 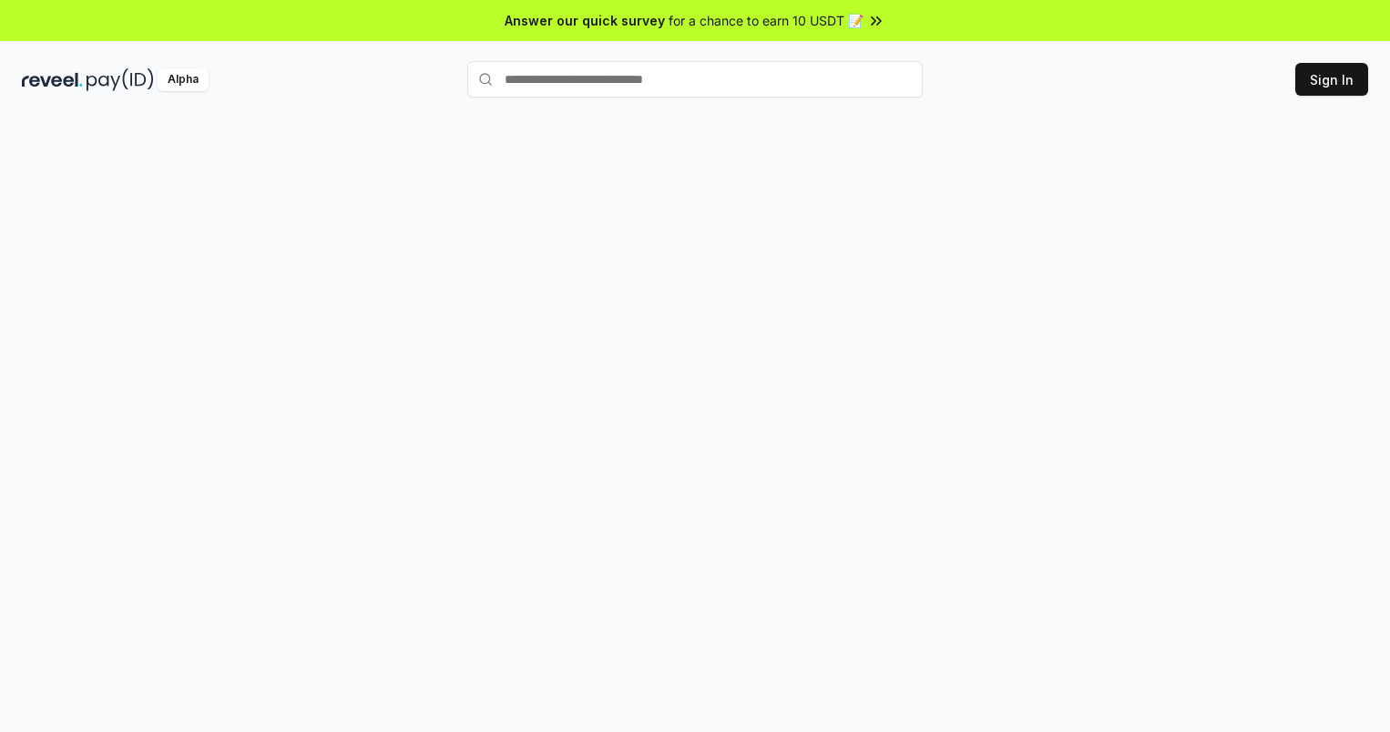 What do you see at coordinates (585, 20) in the screenshot?
I see `span: Answer our quick survey` at bounding box center [585, 20].